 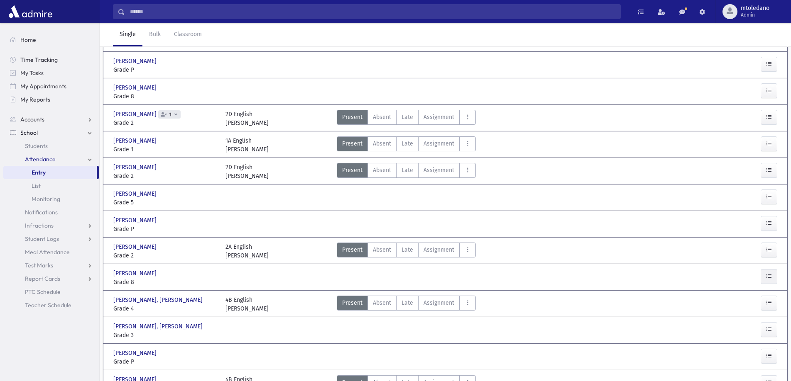 What do you see at coordinates (170, 115) in the screenshot?
I see `span: 1` at bounding box center [170, 115].